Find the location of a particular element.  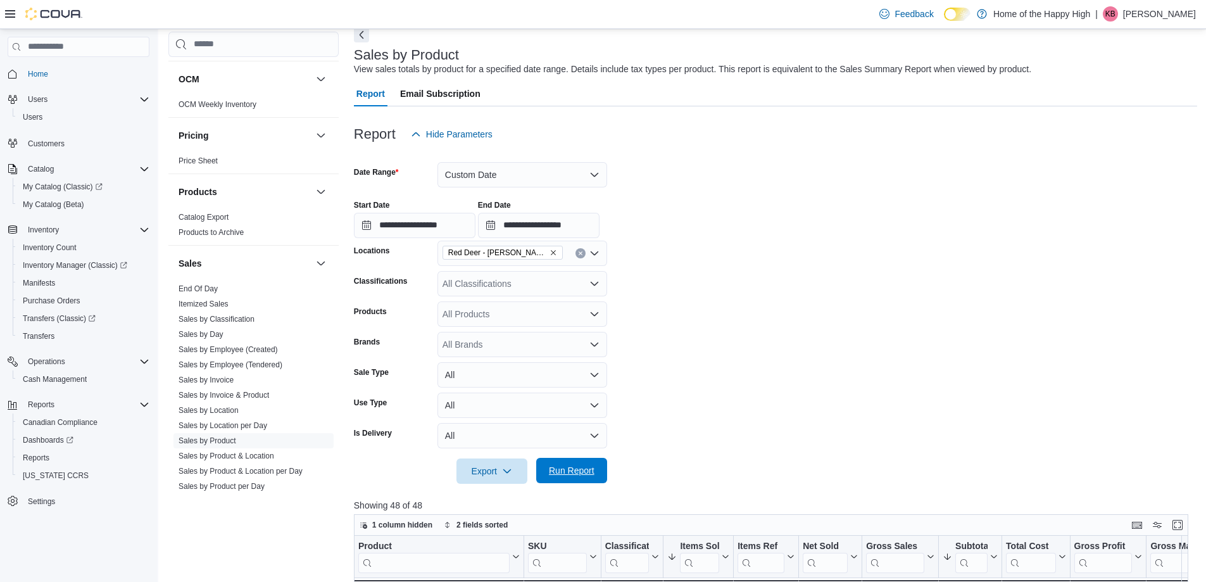

span: Home is located at coordinates (86, 73).